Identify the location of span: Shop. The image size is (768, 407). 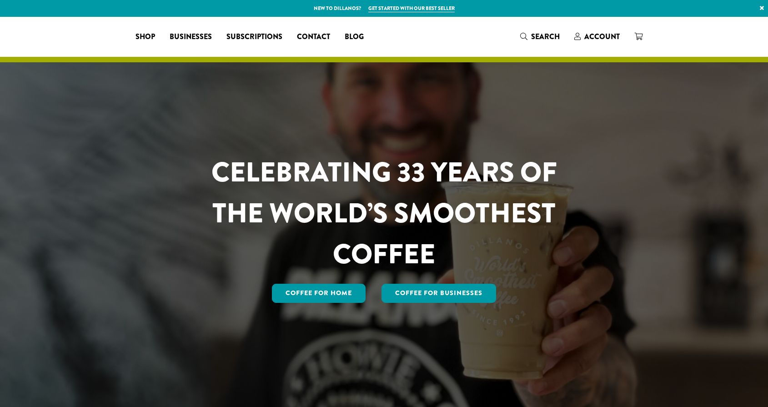
(145, 37).